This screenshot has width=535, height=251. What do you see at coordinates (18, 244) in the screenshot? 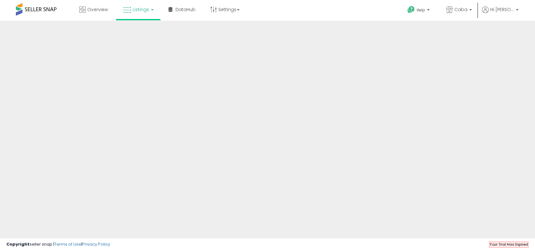
I see `strong: Copyright` at bounding box center [18, 244].